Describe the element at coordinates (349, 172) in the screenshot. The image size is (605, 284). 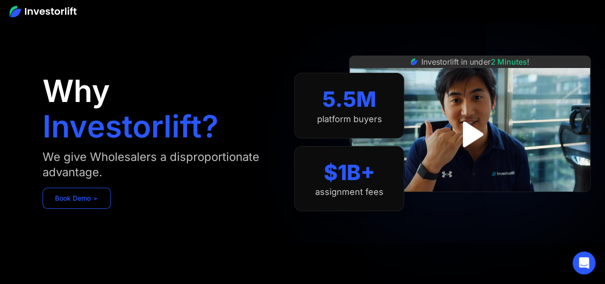
I see `div: $1B+` at that location.